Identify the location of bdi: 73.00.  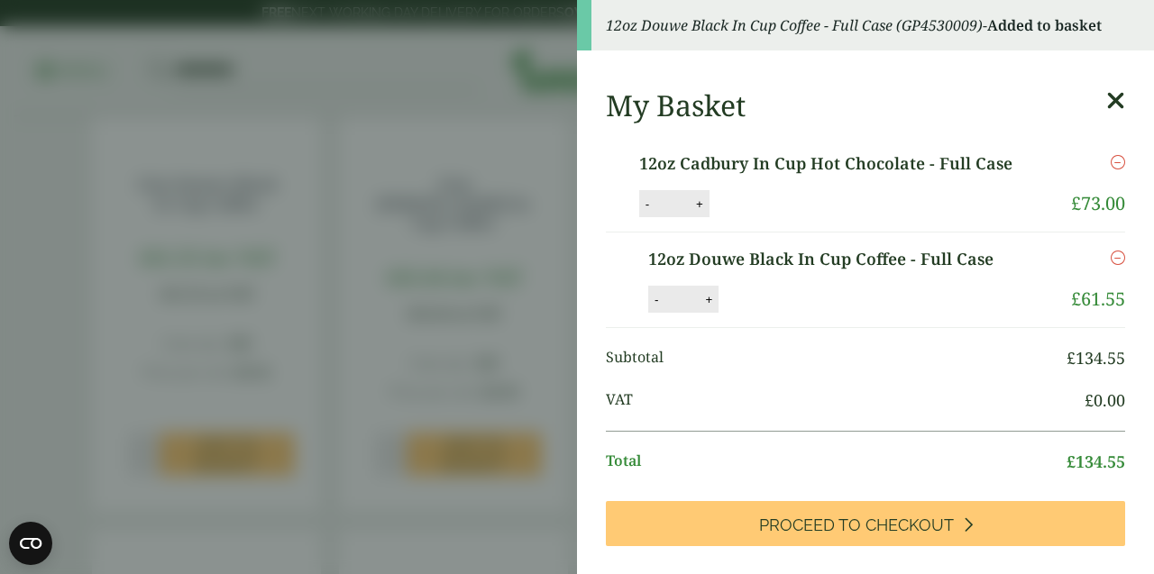
(1098, 203).